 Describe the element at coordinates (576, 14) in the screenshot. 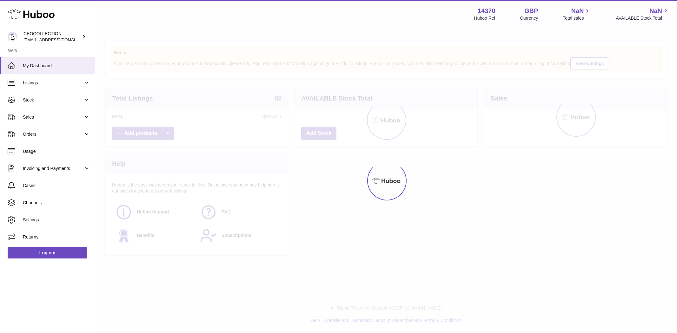

I see `a: NaN Total sales` at that location.